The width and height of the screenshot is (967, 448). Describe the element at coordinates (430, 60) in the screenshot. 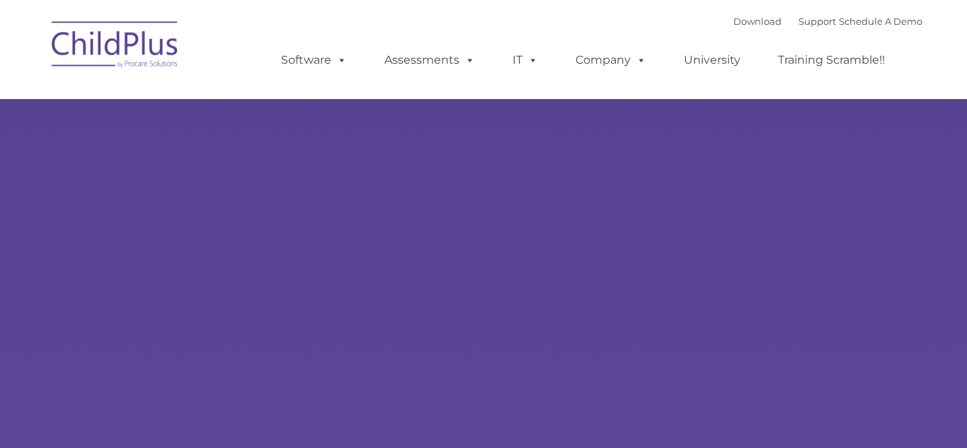

I see `a: Assessments` at that location.